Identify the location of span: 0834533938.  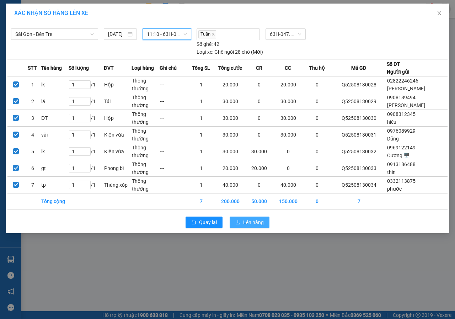
(19, 27).